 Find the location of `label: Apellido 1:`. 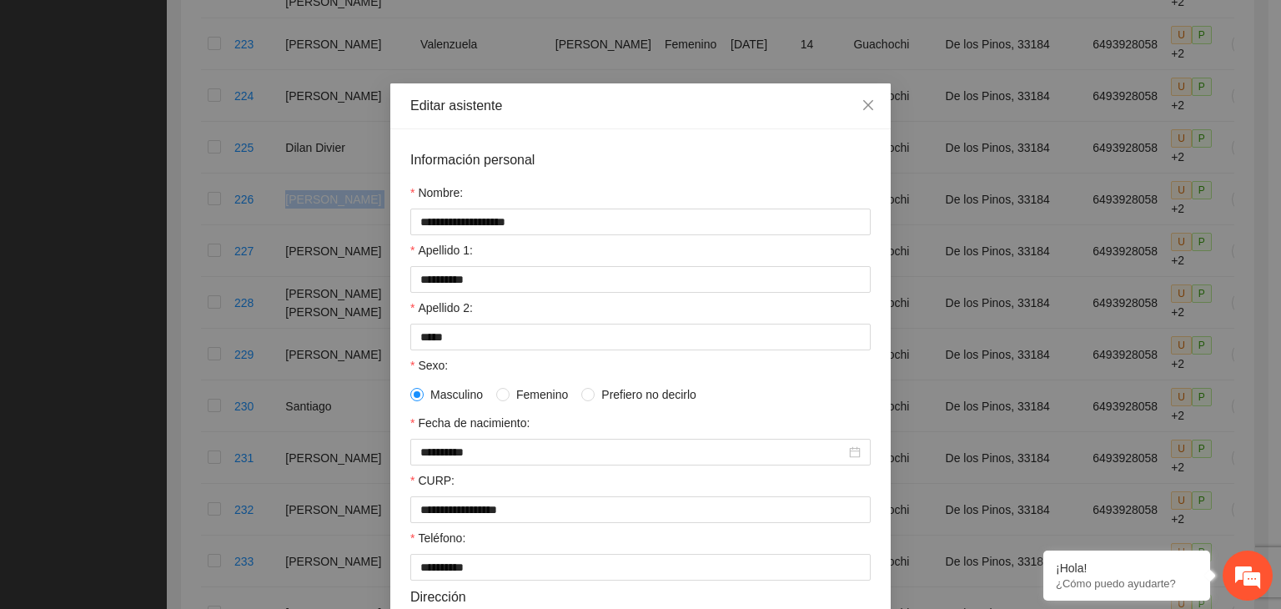

label: Apellido 1: is located at coordinates (441, 250).